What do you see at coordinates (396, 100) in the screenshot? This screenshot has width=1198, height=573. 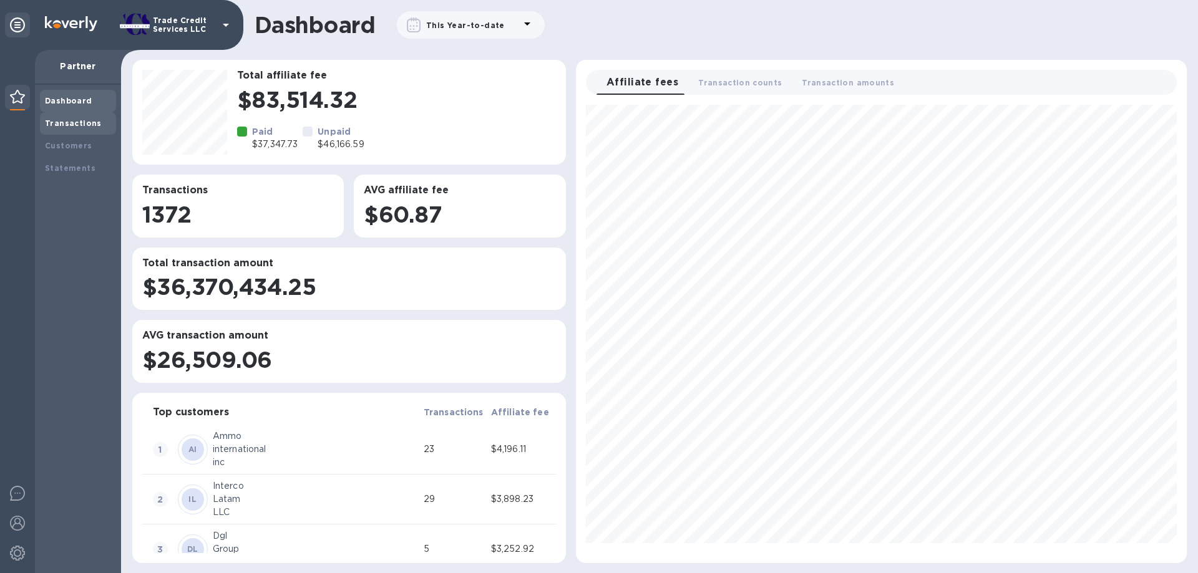 I see `h1: $83,514.32` at bounding box center [396, 100].